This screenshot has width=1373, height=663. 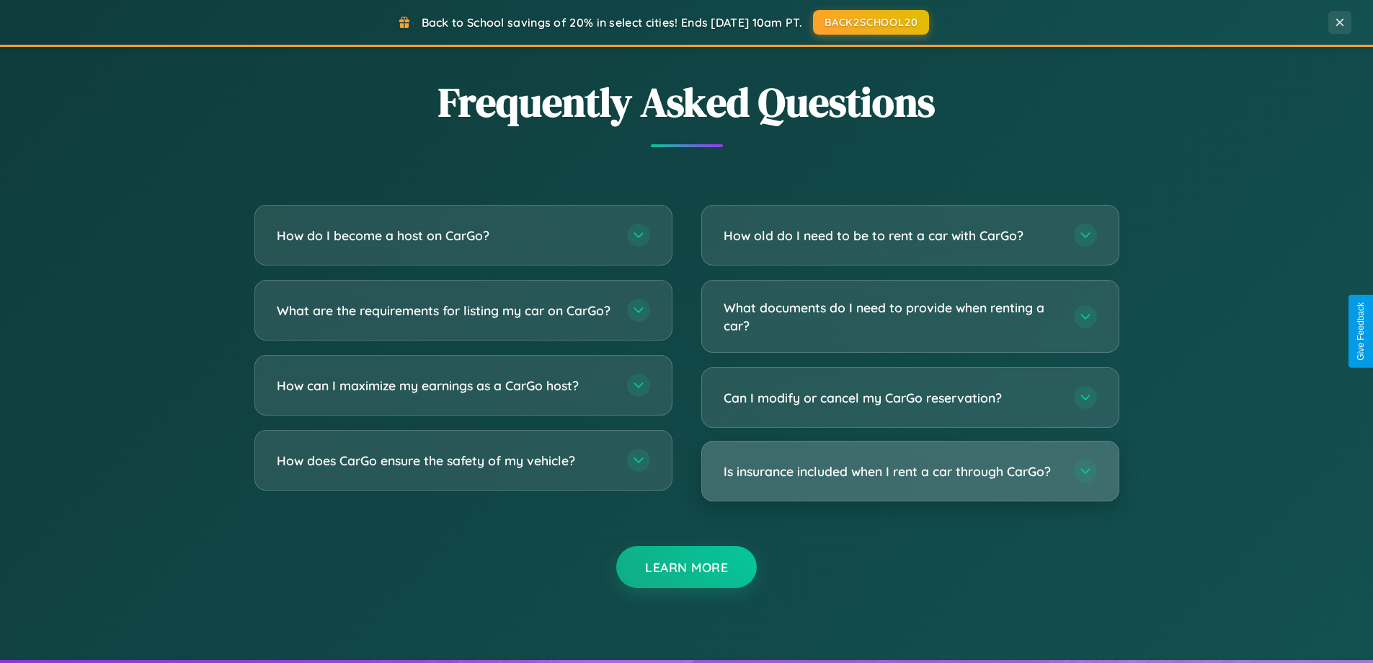 What do you see at coordinates (892, 235) in the screenshot?
I see `h3: How old do I need to be to rent a car with CarGo?` at bounding box center [892, 235].